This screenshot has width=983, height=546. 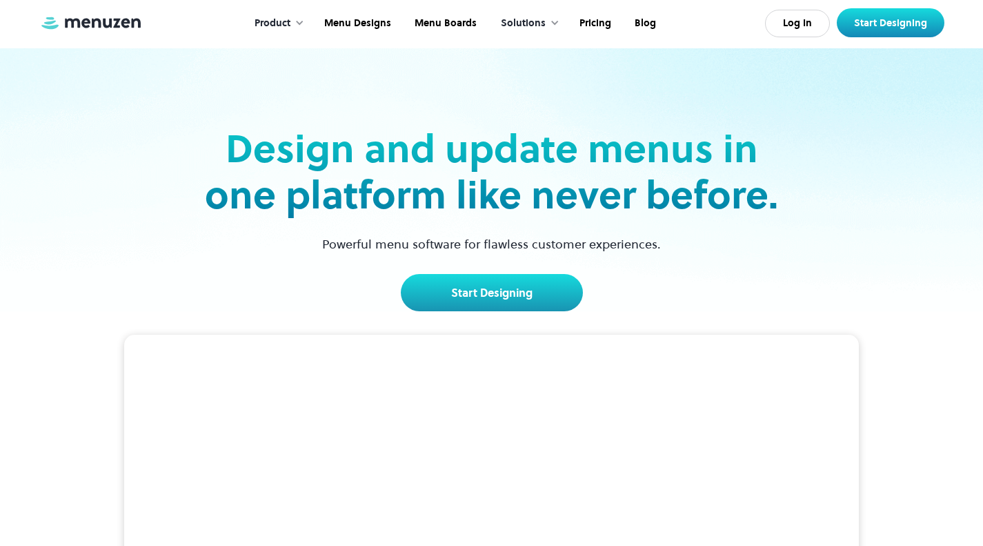 I want to click on a: Pricing, so click(x=594, y=23).